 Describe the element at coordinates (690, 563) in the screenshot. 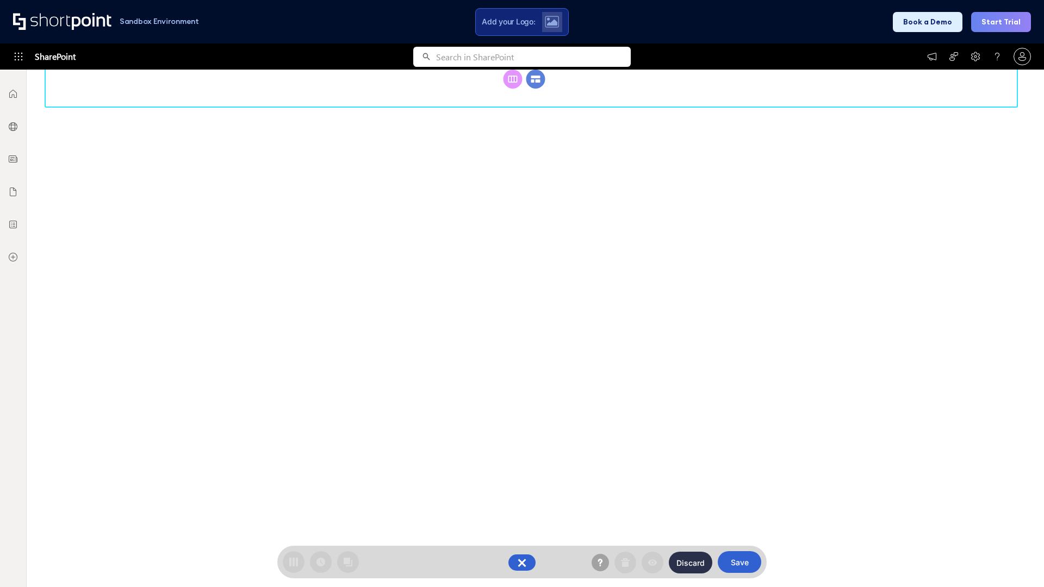

I see `button: Discard` at that location.